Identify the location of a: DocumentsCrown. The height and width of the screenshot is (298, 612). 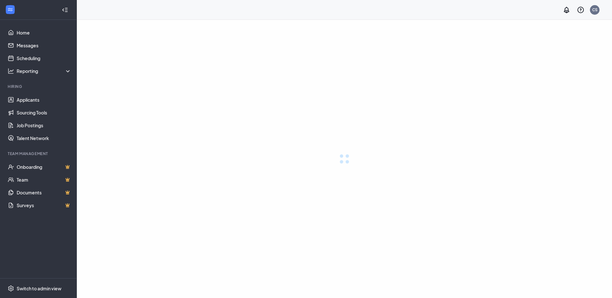
(44, 193).